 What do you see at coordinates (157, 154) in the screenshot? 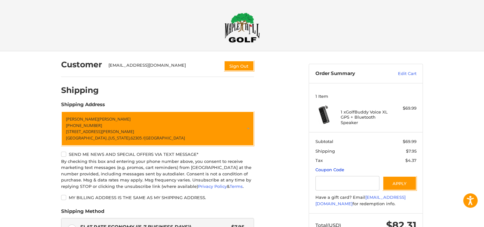
I see `label: Send me news and special offers via text message*` at bounding box center [157, 154].